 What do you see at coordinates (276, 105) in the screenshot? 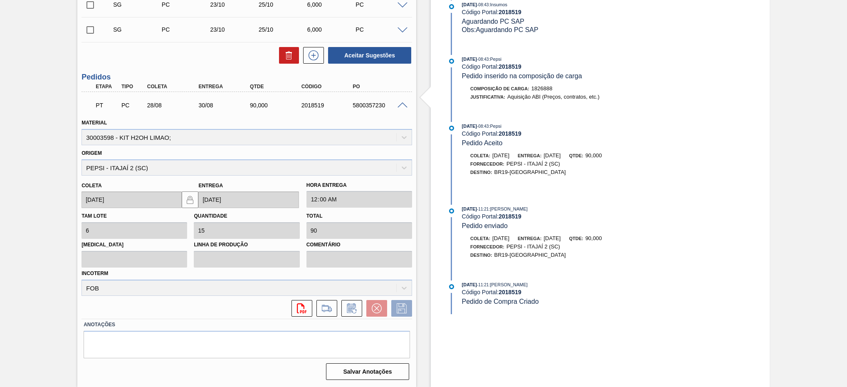
I see `div: 90,000` at bounding box center [276, 105].